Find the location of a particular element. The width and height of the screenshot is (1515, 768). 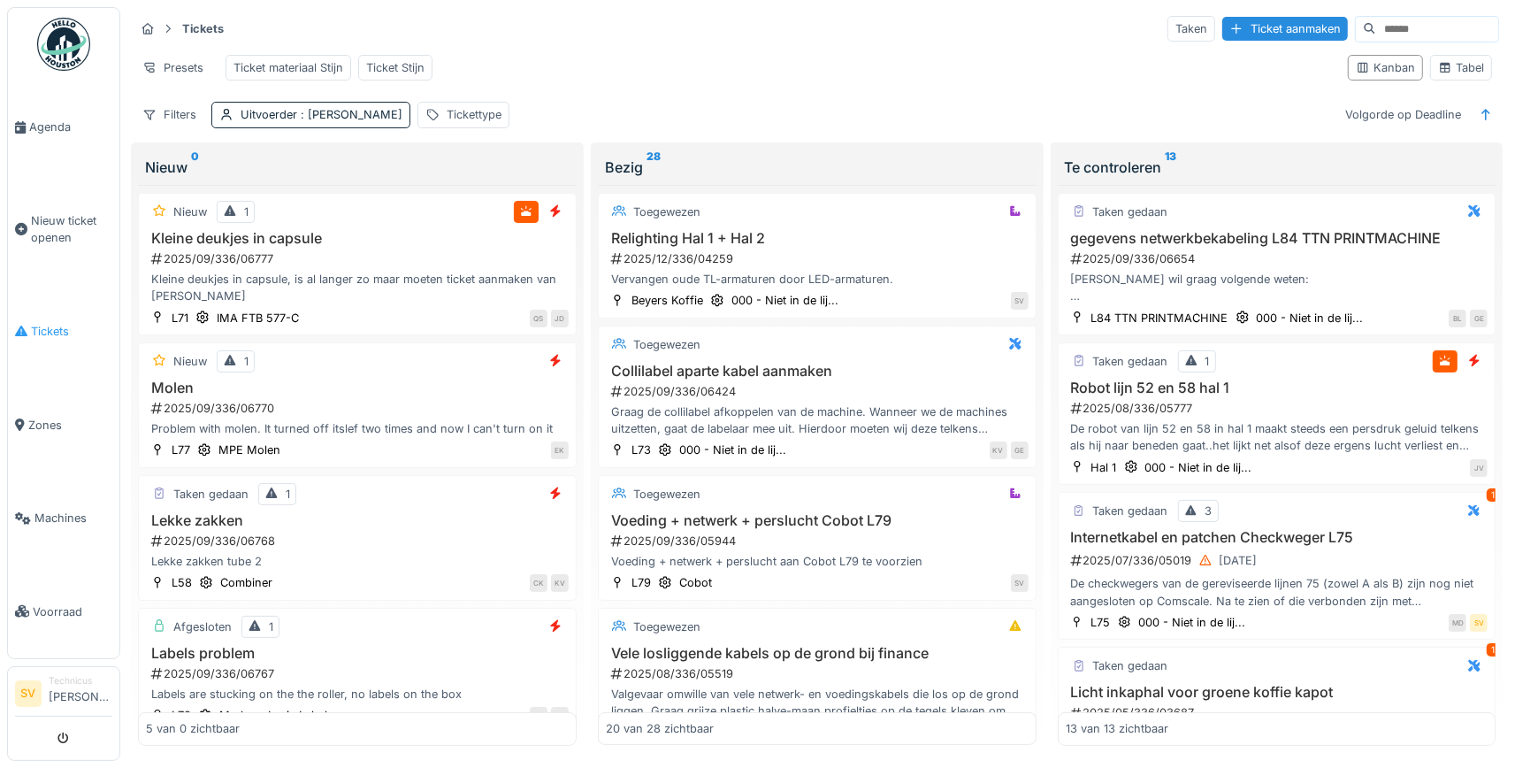

div: 2025/09/336/05944 is located at coordinates (819, 540).